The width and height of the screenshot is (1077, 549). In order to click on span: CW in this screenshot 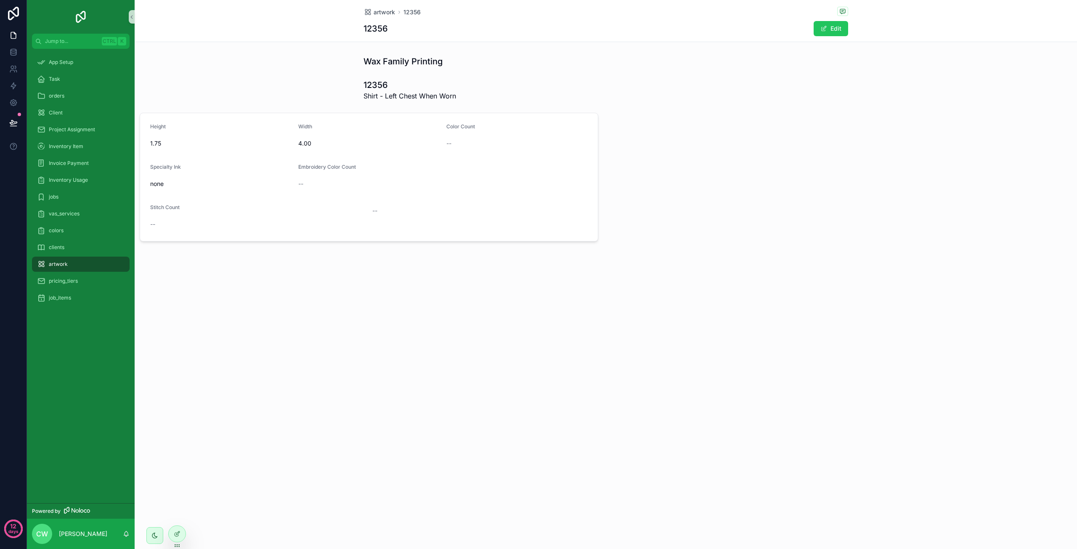, I will do `click(42, 534)`.